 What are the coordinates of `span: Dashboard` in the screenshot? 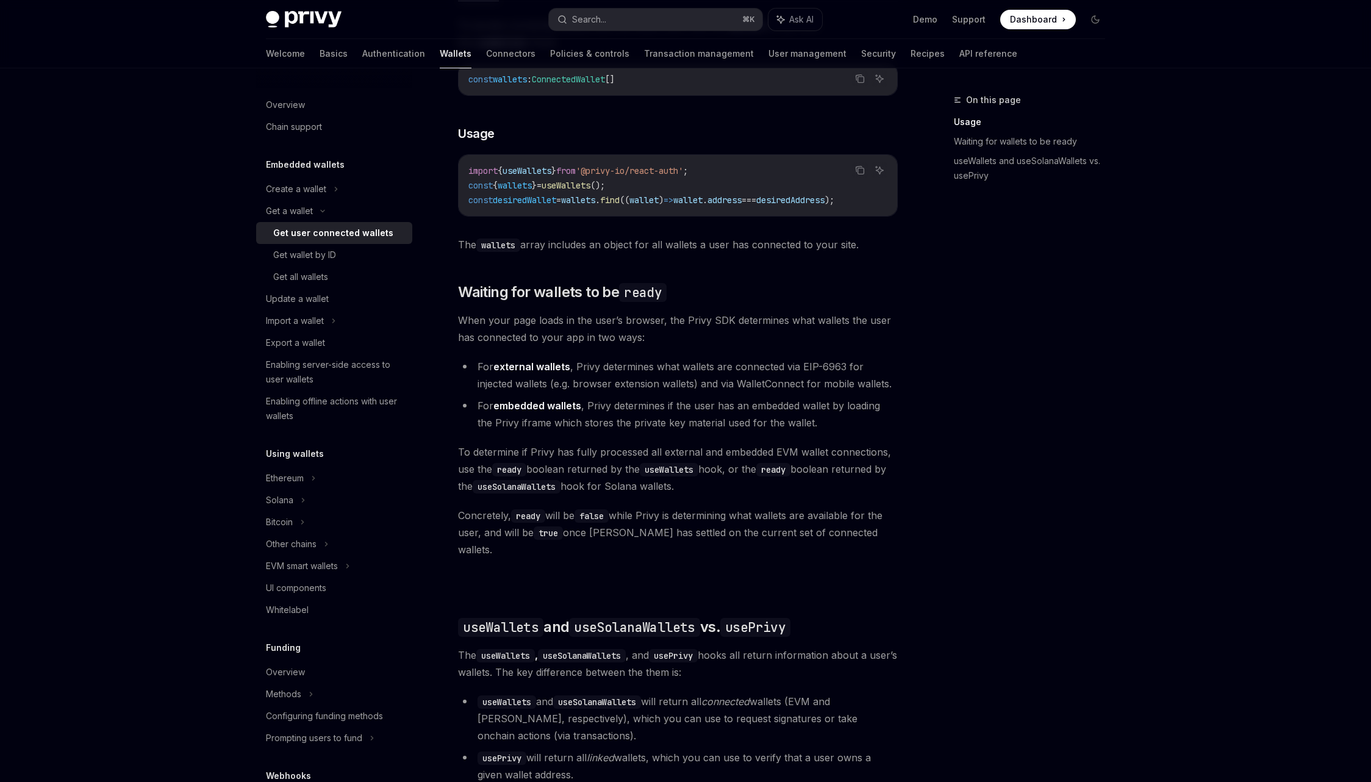 It's located at (1033, 20).